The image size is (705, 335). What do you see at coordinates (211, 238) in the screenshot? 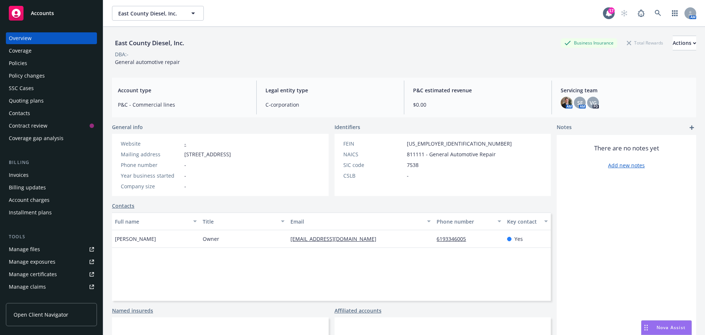
I see `span: Owner` at bounding box center [211, 238].